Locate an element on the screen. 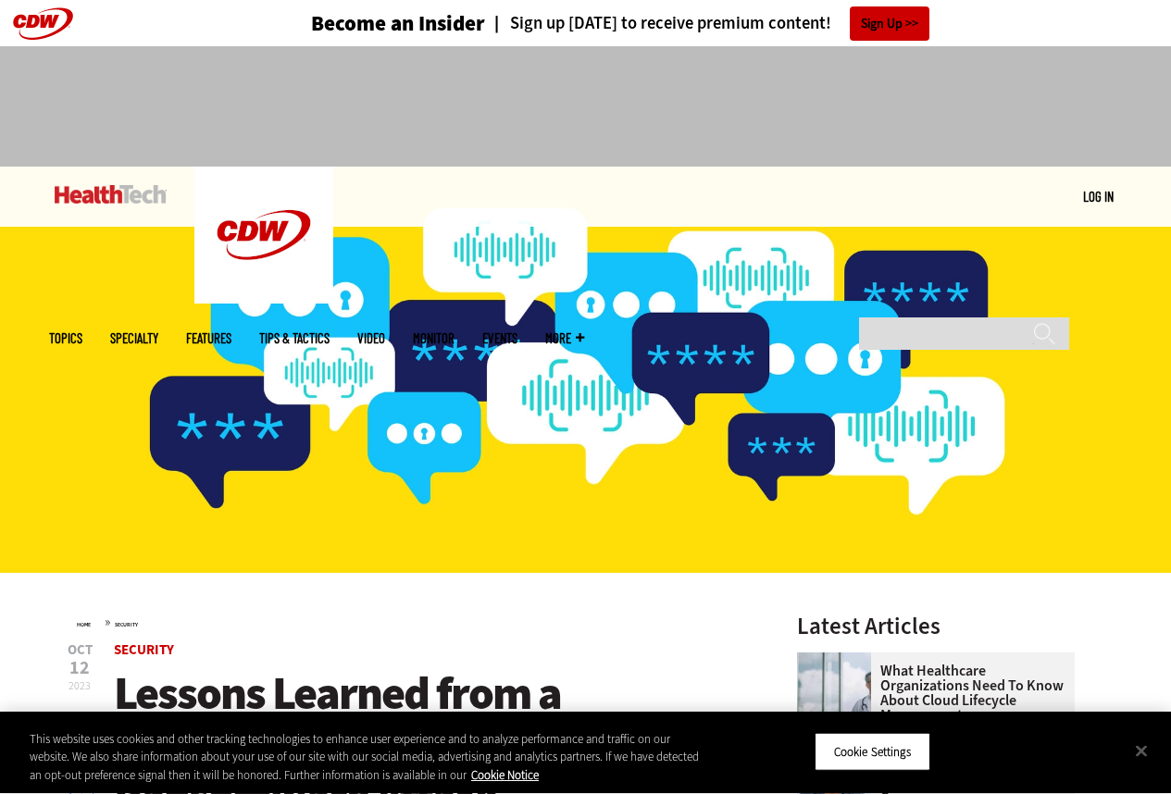 This screenshot has height=794, width=1171. div: User menu is located at coordinates (1098, 196).